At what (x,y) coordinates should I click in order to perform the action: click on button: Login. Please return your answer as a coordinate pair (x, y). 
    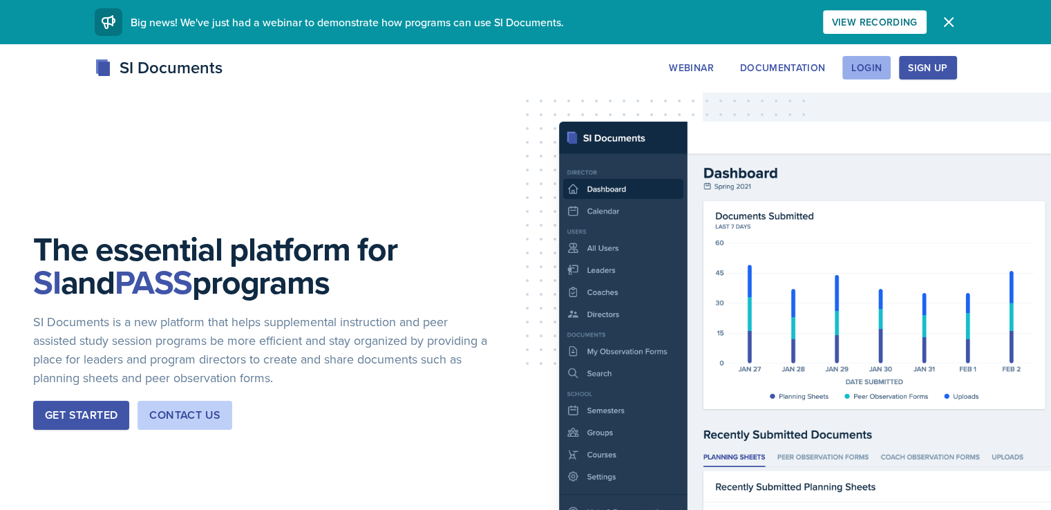
    Looking at the image, I should click on (866, 68).